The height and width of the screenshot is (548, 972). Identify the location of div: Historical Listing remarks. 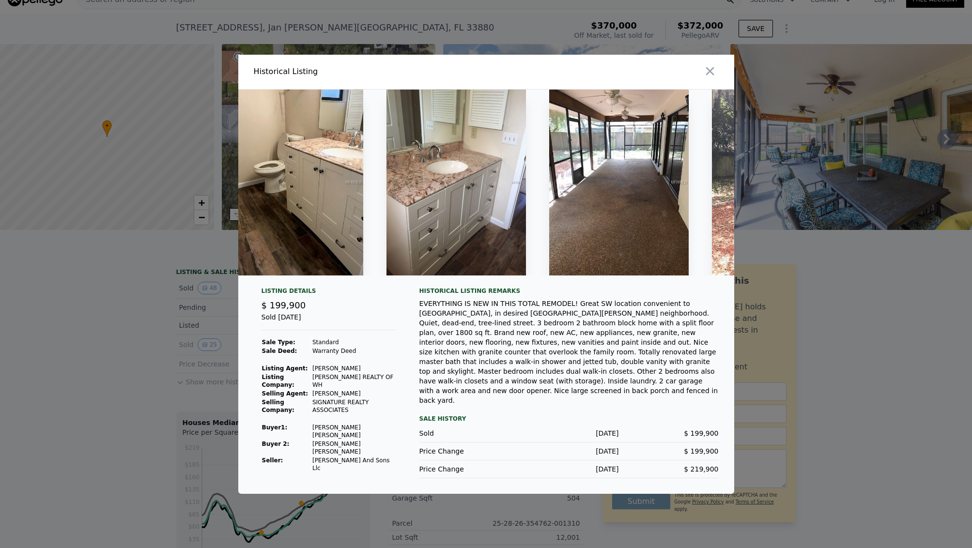
(569, 291).